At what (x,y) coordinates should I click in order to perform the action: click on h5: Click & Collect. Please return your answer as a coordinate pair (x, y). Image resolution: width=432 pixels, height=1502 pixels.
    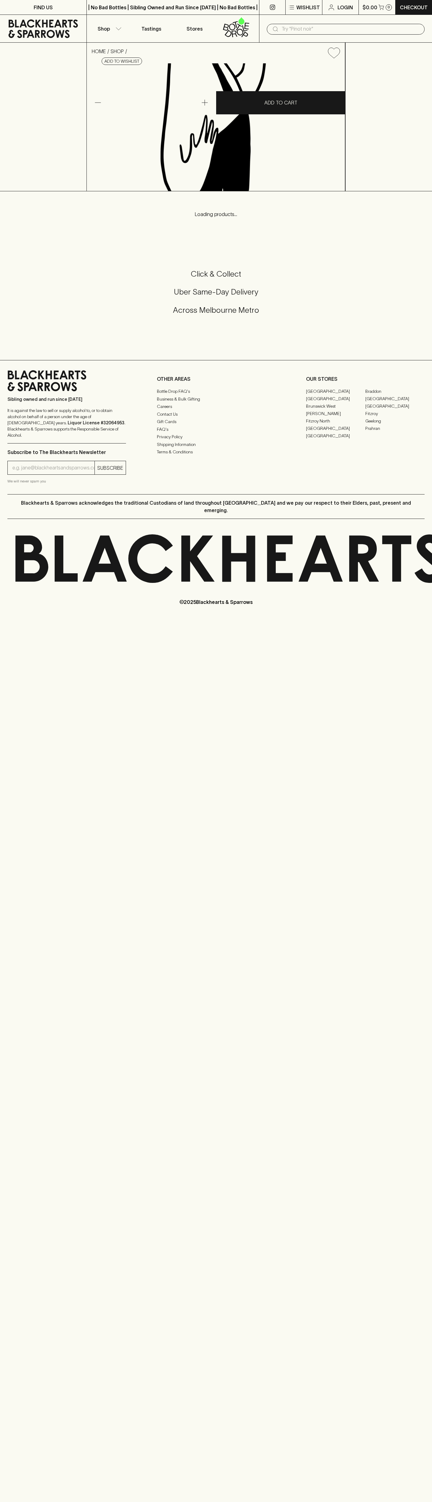
    Looking at the image, I should click on (216, 274).